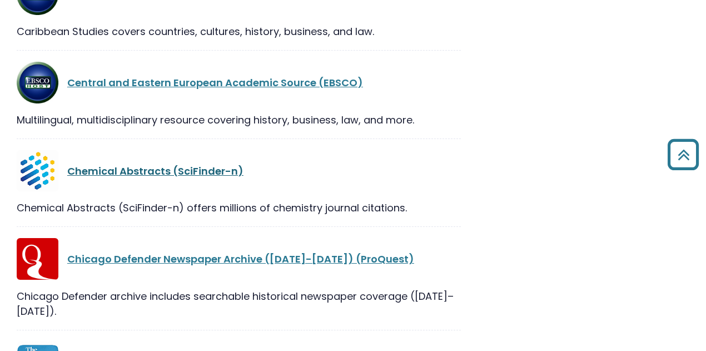  I want to click on div: Caribbean Studies covers countries, cultures, history, business, and law., so click(239, 31).